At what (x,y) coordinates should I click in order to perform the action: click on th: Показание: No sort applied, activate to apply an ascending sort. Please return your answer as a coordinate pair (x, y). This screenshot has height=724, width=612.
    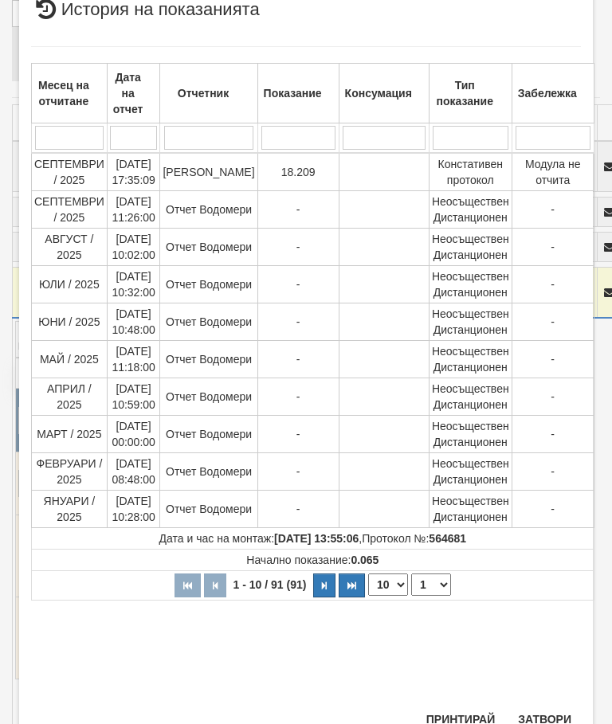
    Looking at the image, I should click on (298, 92).